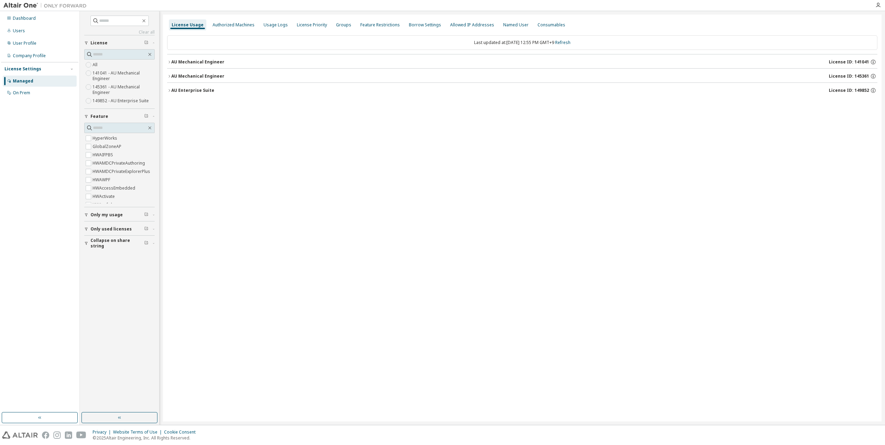 The height and width of the screenshot is (445, 885). Describe the element at coordinates (24, 18) in the screenshot. I see `div: Dashboard` at that location.